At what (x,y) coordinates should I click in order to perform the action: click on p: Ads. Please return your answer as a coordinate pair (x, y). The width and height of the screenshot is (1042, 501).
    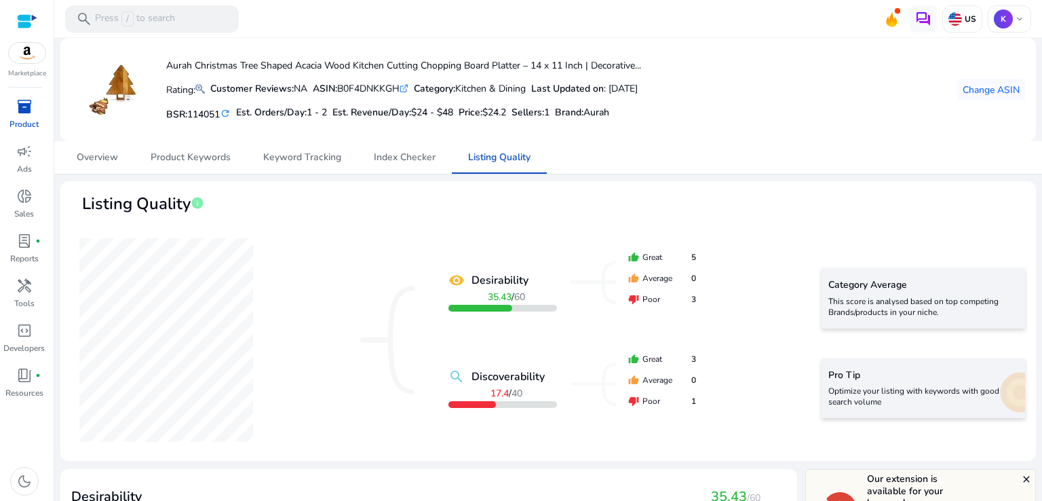
    Looking at the image, I should click on (24, 169).